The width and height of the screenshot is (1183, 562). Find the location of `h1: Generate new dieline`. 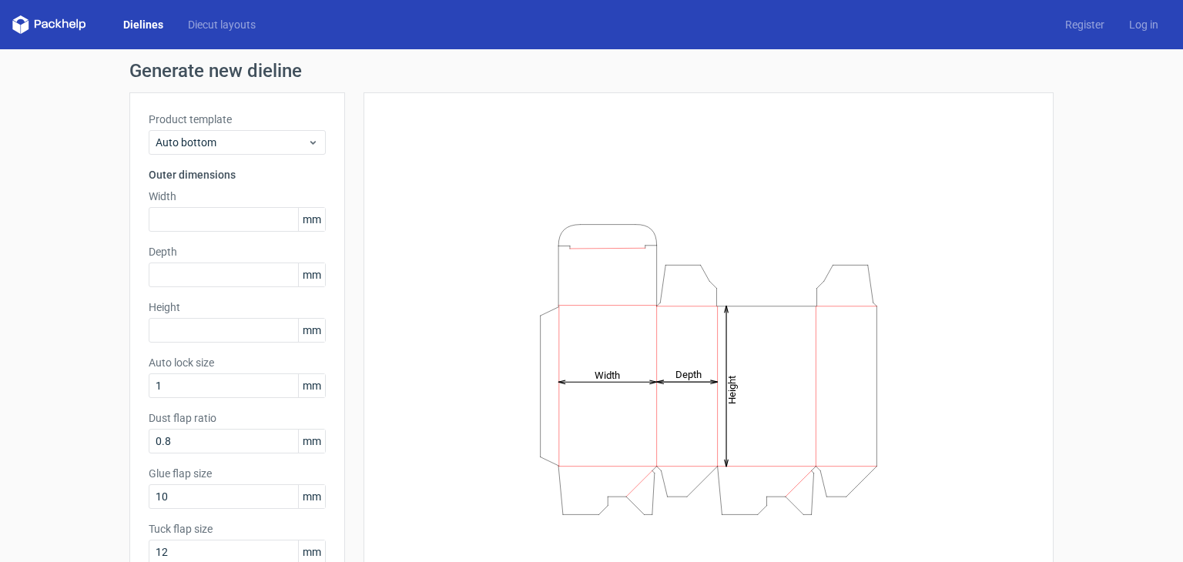

h1: Generate new dieline is located at coordinates (592, 71).